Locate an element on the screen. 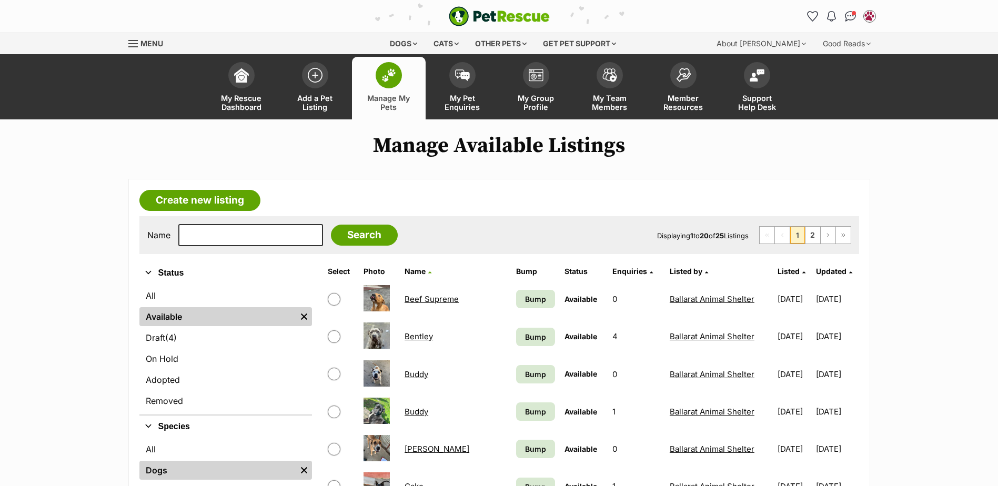 The height and width of the screenshot is (486, 998). img: add-pet-listing-icon-0afa8454b4691262ce3f59096e99ab1cd57d4a30225e0717b998d2c9b9846f56.svg is located at coordinates (315, 75).